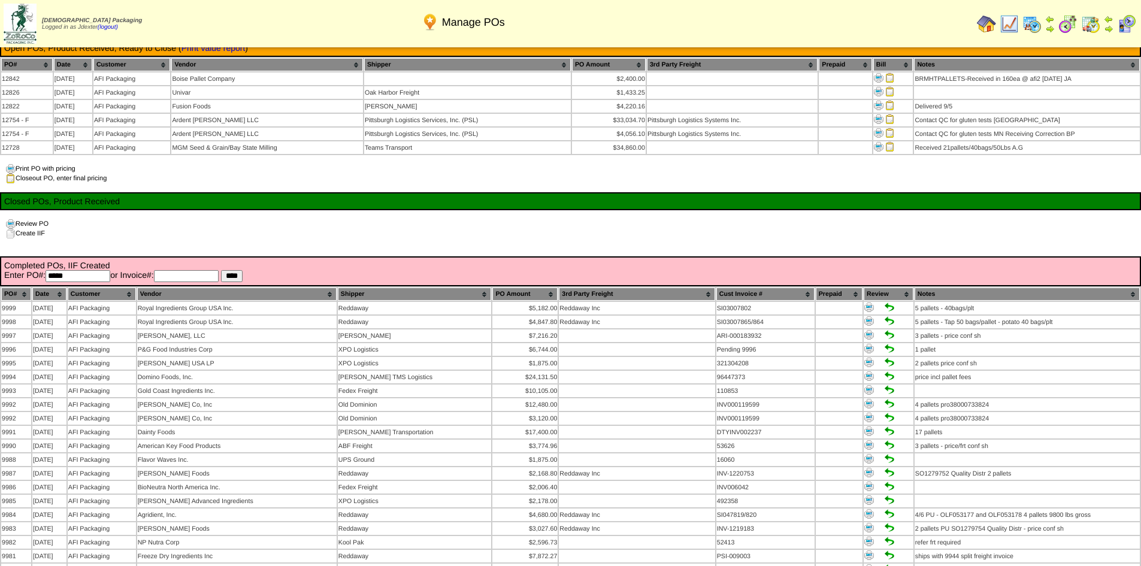  What do you see at coordinates (1027, 556) in the screenshot?
I see `td: ships with 9944 split freight invoice` at bounding box center [1027, 556].